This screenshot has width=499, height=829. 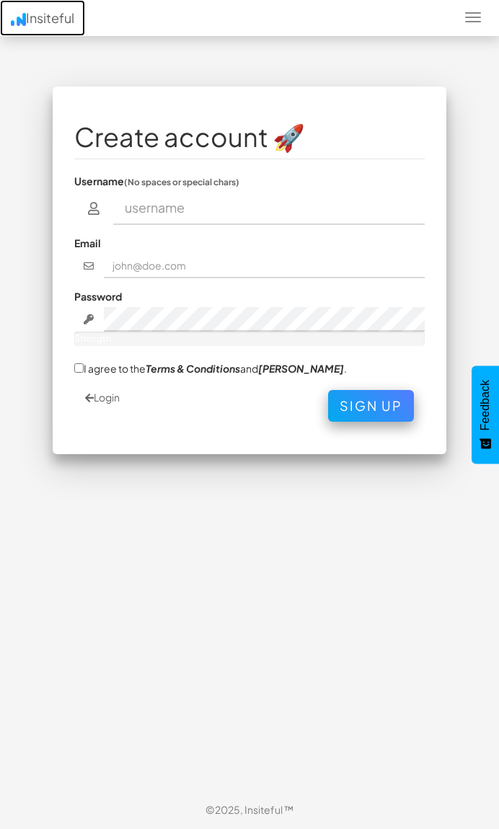 What do you see at coordinates (269, 208) in the screenshot?
I see `input: username` at bounding box center [269, 208].